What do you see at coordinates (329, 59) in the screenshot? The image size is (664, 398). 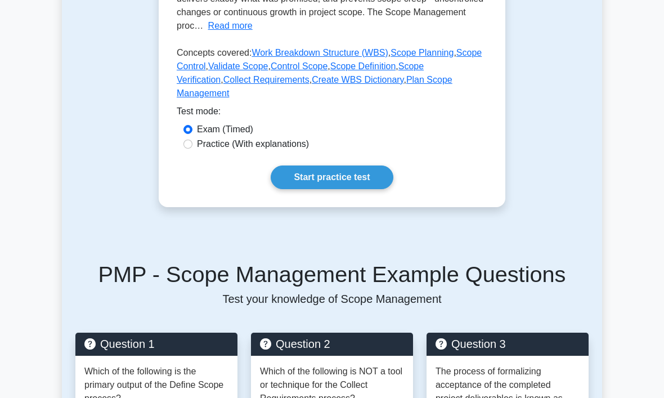 I see `a: Scope Control` at bounding box center [329, 59].